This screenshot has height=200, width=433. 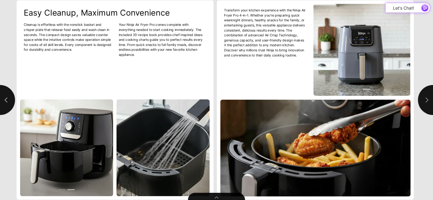 I want to click on span: Let's Chat!, so click(x=403, y=8).